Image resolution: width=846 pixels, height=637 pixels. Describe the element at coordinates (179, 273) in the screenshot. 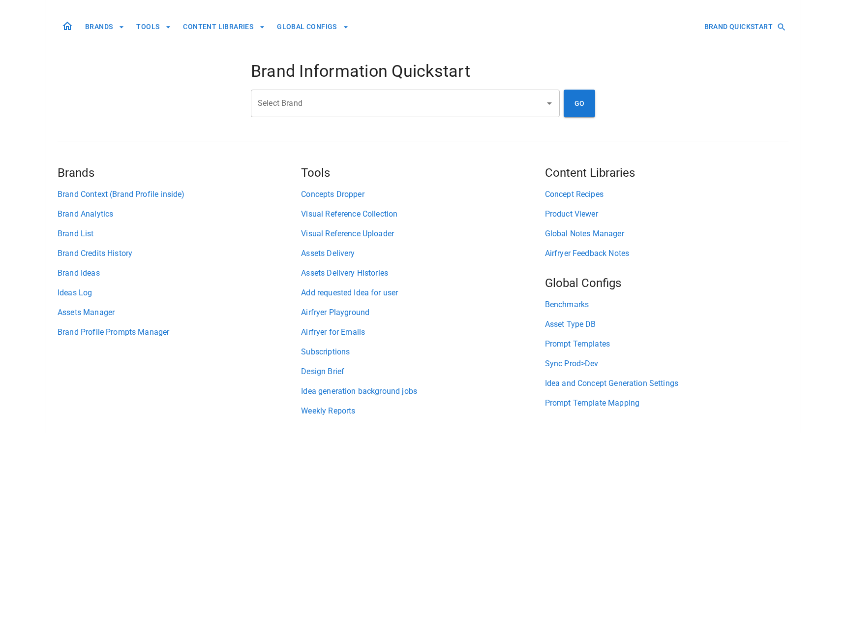

I see `a: Brand Ideas` at that location.